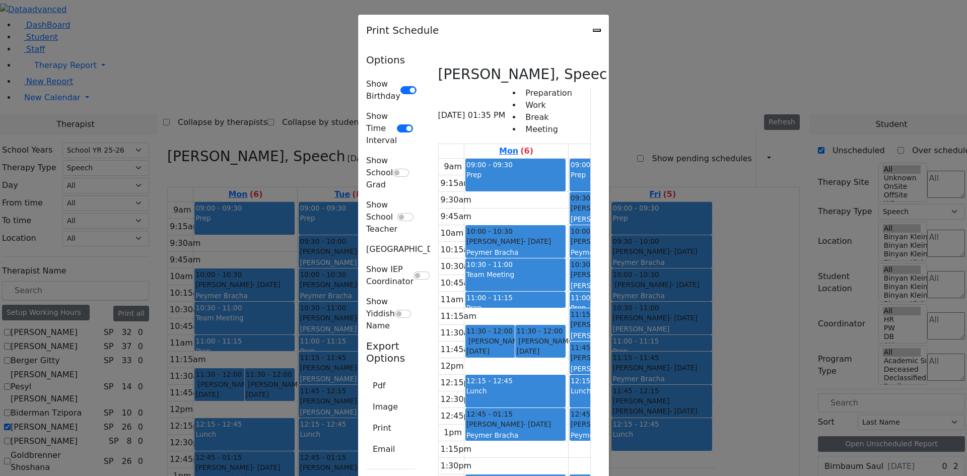 Image resolution: width=967 pixels, height=476 pixels. Describe the element at coordinates (381, 128) in the screenshot. I see `label: Show Time Interval` at that location.